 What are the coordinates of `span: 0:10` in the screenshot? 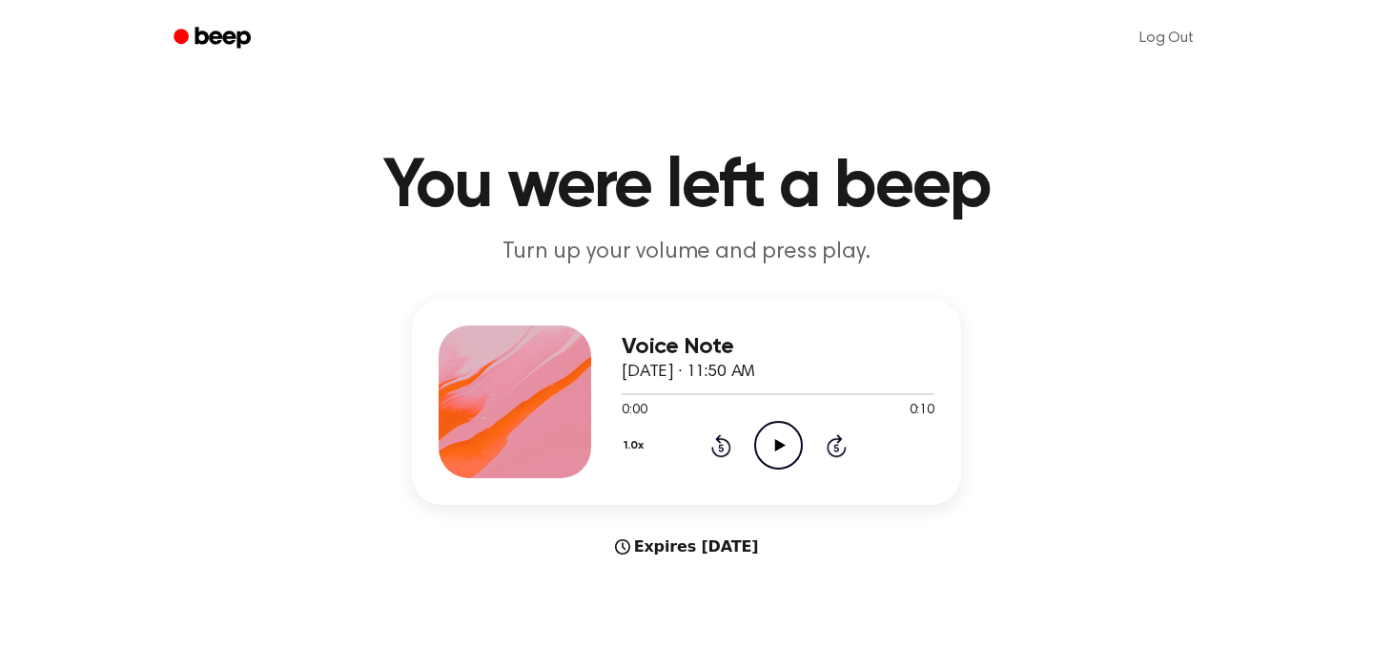 It's located at (922, 410).